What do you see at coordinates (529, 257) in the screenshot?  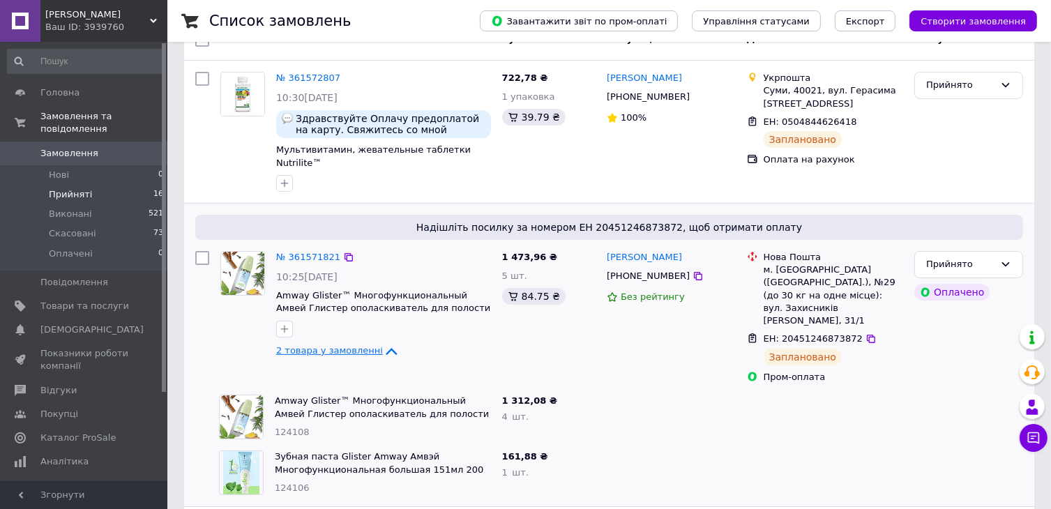 I see `span: 1 473,96 ₴` at bounding box center [529, 257].